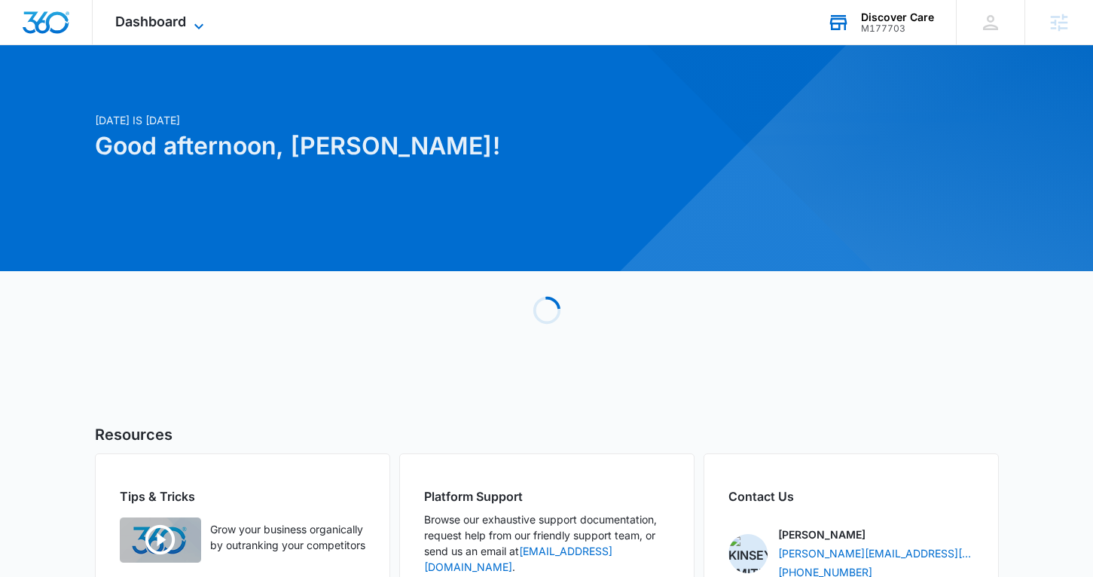 This screenshot has width=1093, height=577. What do you see at coordinates (243, 496) in the screenshot?
I see `h2: Tips & Tricks` at bounding box center [243, 496].